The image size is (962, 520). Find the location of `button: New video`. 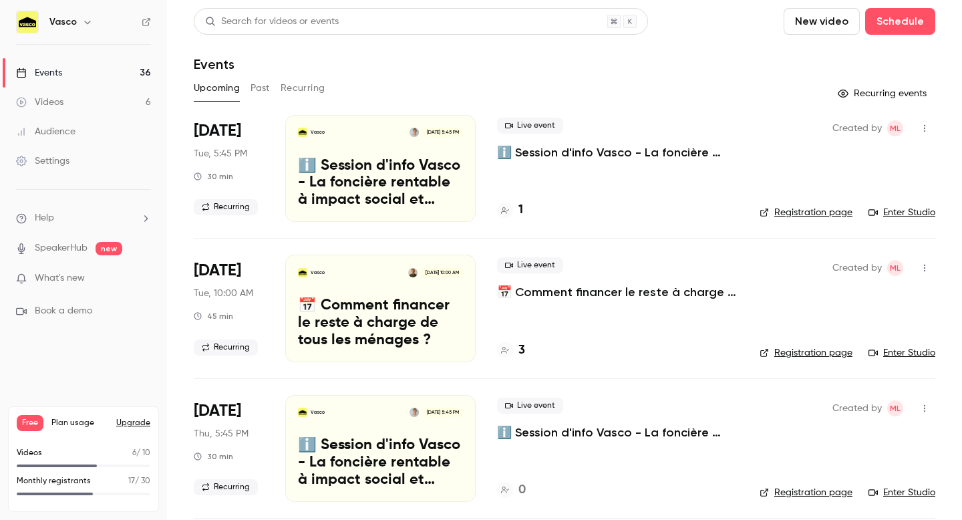

button: New video is located at coordinates (822, 21).